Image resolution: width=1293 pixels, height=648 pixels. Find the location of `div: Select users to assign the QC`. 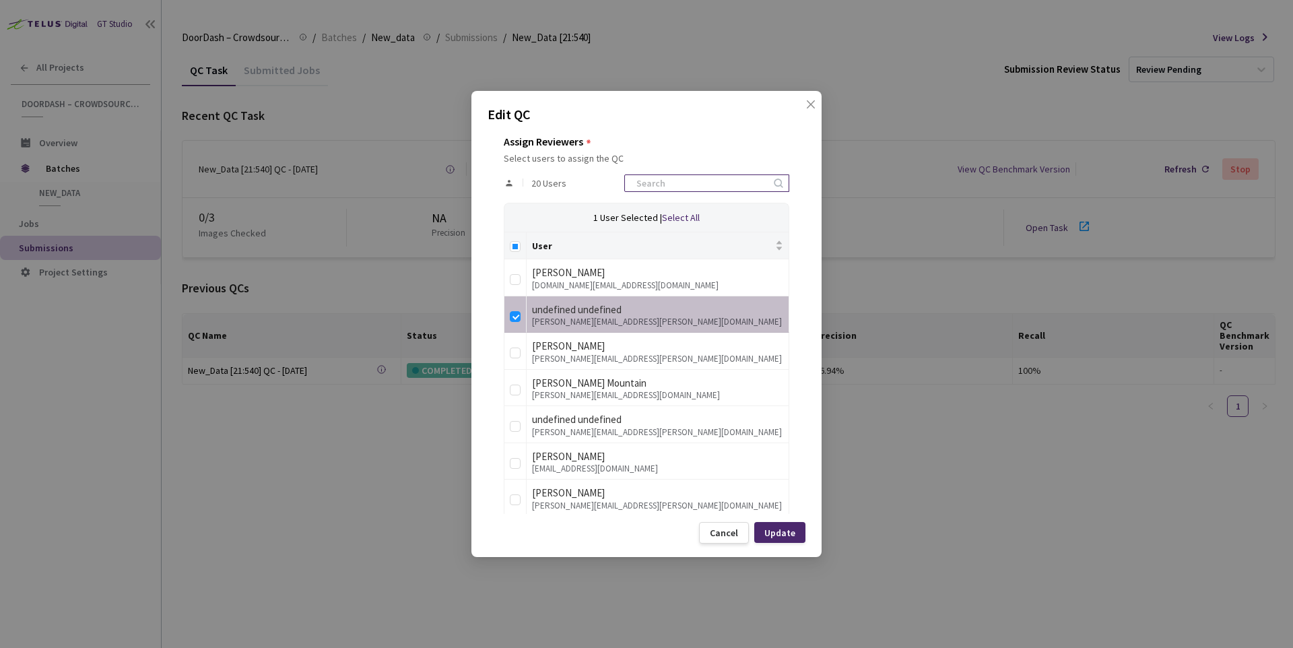

div: Select users to assign the QC is located at coordinates (647, 158).